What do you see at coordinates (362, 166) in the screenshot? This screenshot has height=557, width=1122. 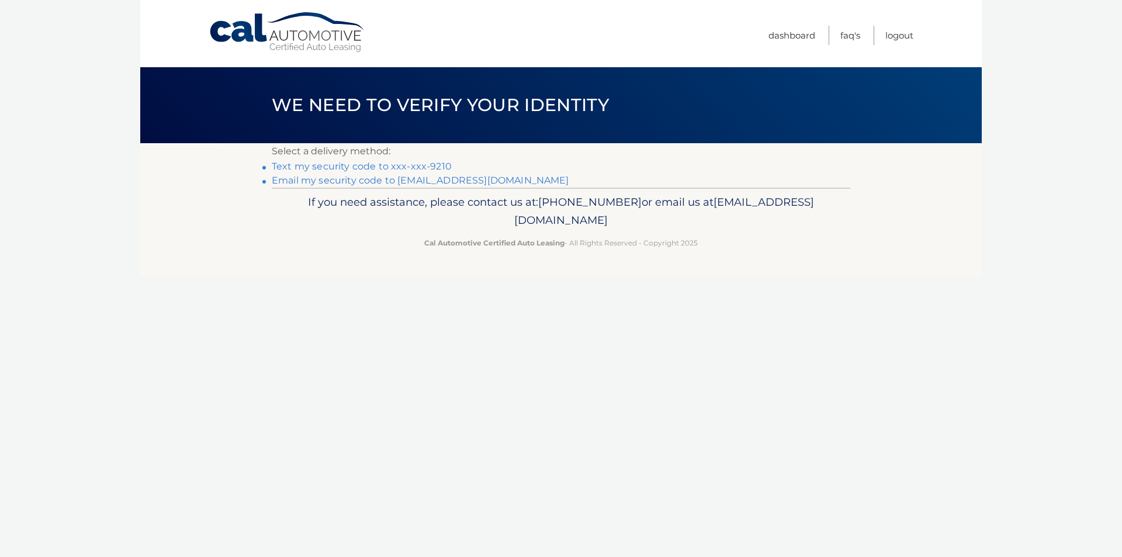 I see `a: Text my security code to xxx-xxx-9210` at bounding box center [362, 166].